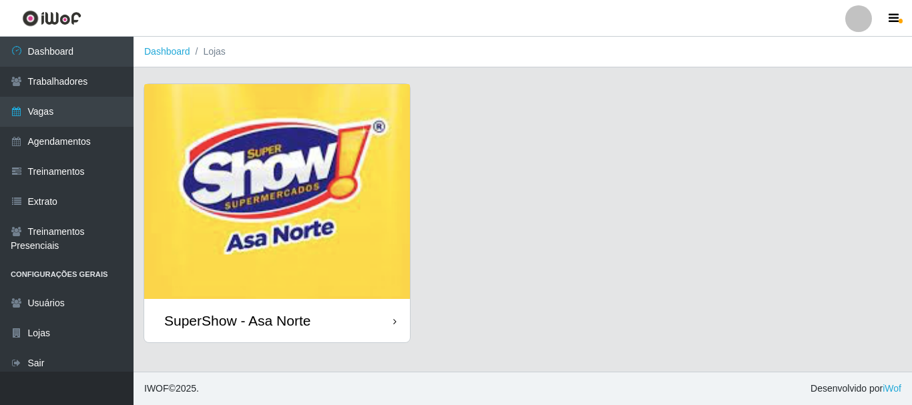  I want to click on span: © 2025 ., so click(172, 388).